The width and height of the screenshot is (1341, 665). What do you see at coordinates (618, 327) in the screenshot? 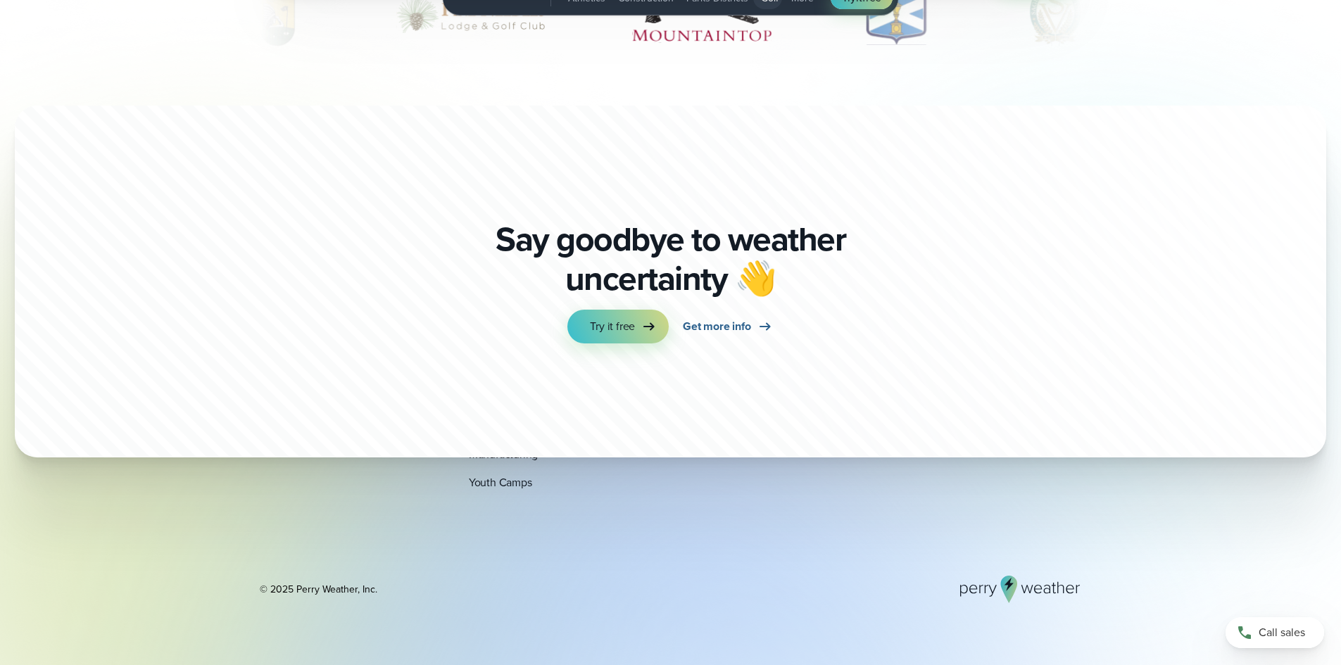
I see `a: Try it free` at bounding box center [618, 327].